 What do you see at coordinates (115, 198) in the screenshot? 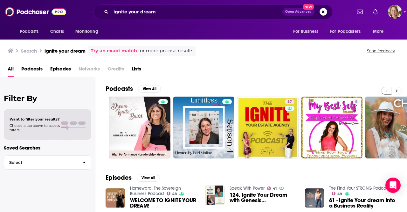
I see `img: WELCOME TO IGNITE YOUR DREAM!` at bounding box center [115, 198].